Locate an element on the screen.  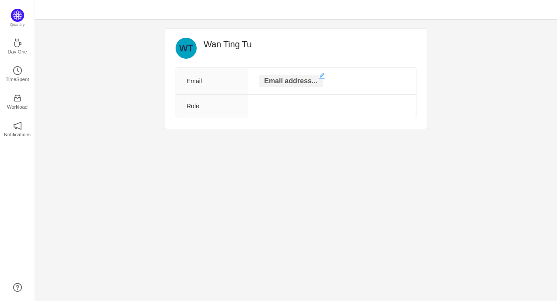
img: WT is located at coordinates (186, 48).